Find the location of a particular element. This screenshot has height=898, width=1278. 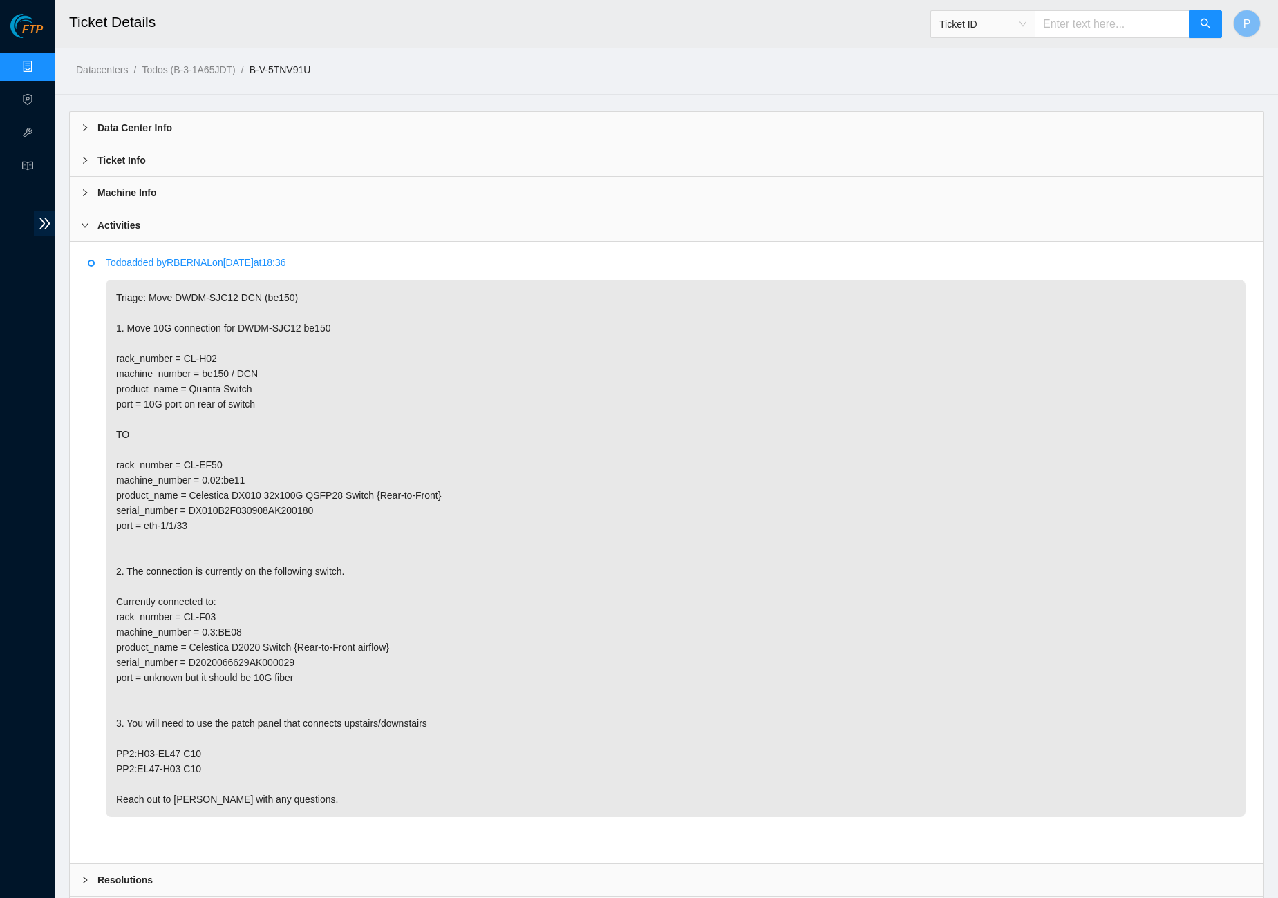

div: Data Center Info is located at coordinates (666, 128).